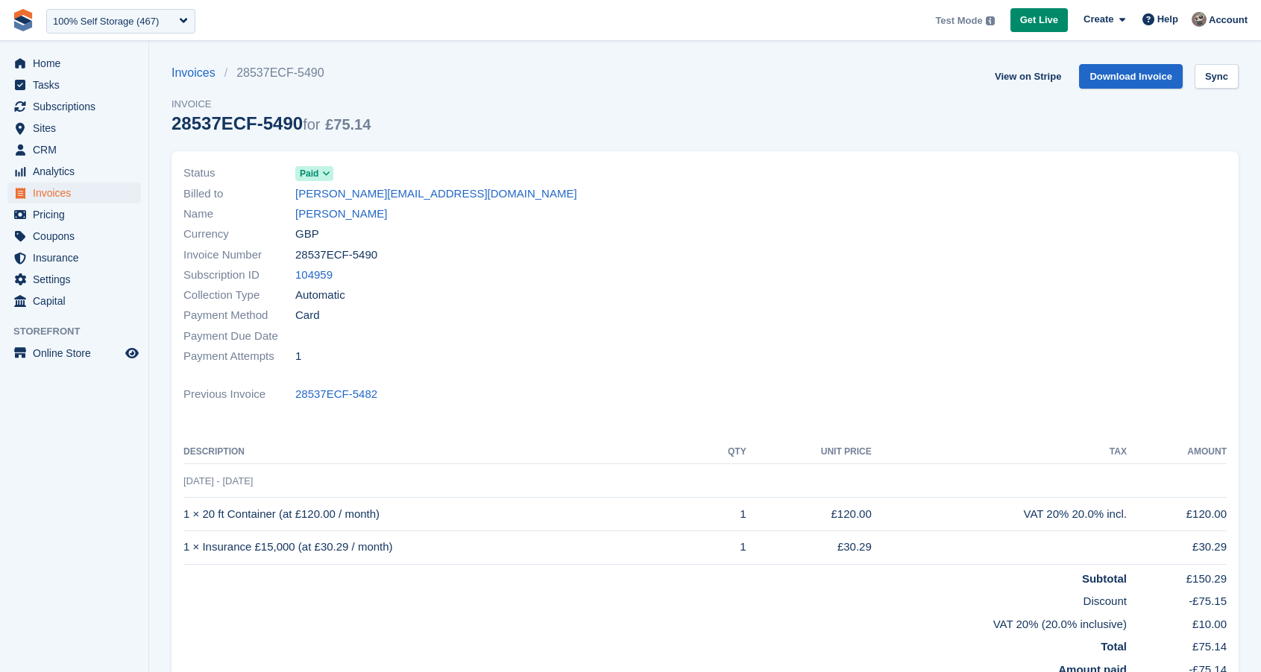 This screenshot has width=1261, height=672. Describe the element at coordinates (239, 173) in the screenshot. I see `span: Status` at that location.